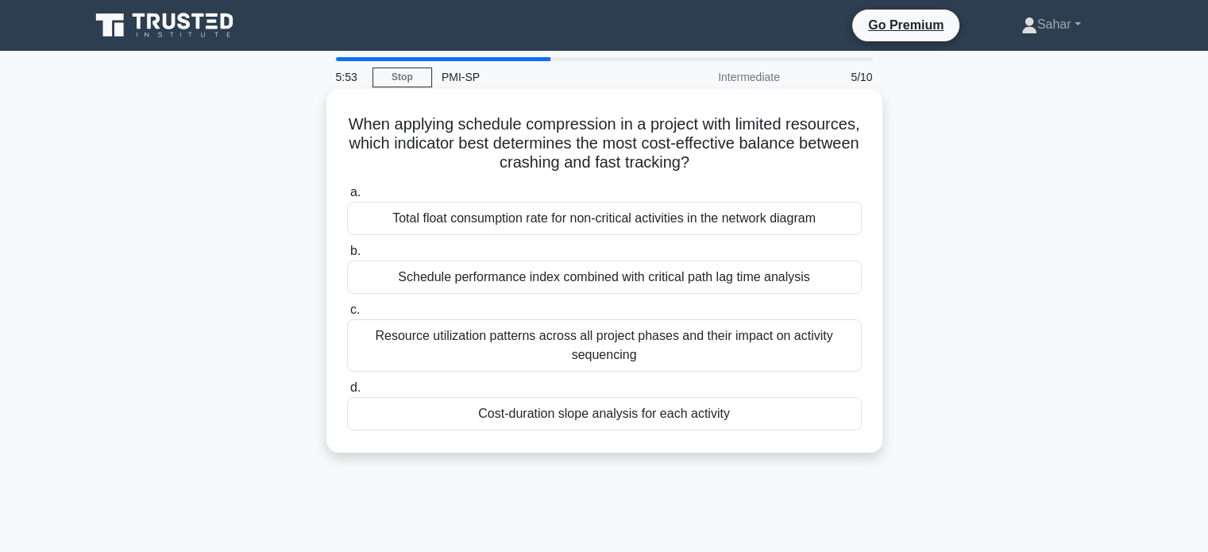 The height and width of the screenshot is (552, 1208). What do you see at coordinates (605, 346) in the screenshot?
I see `div: Resource utilization patterns across all project phases and their impact on activity sequencing` at bounding box center [605, 346].